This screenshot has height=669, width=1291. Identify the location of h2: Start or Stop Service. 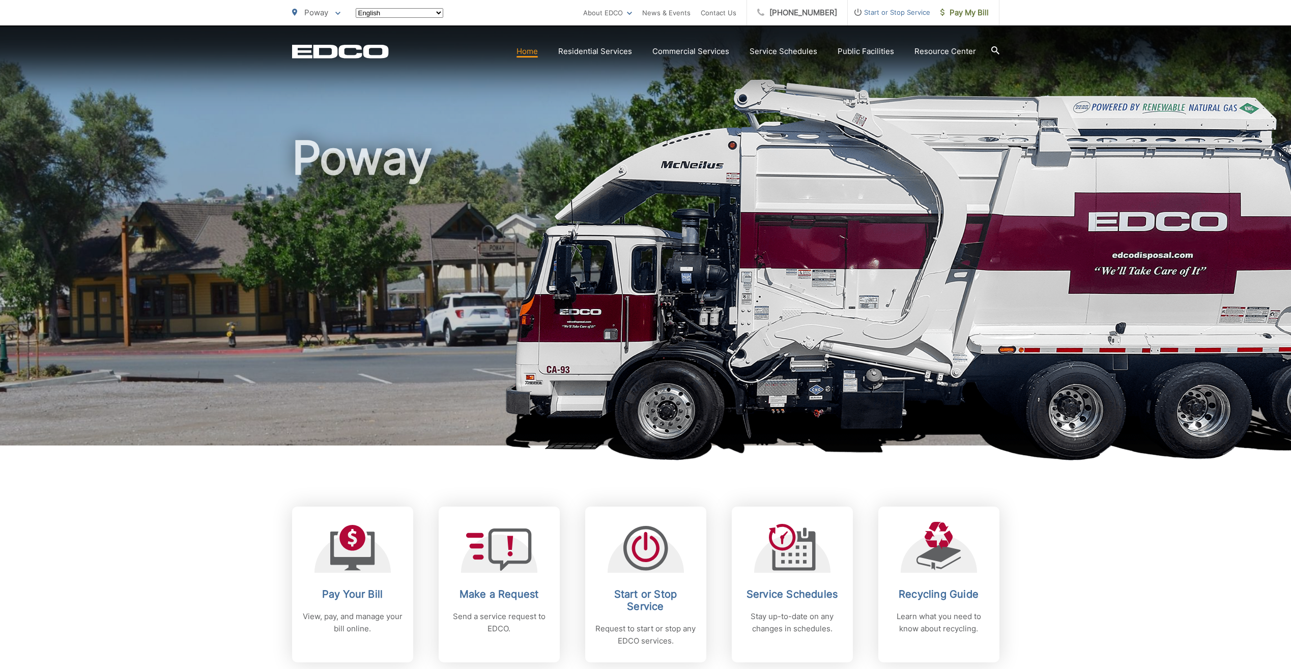
(646, 600).